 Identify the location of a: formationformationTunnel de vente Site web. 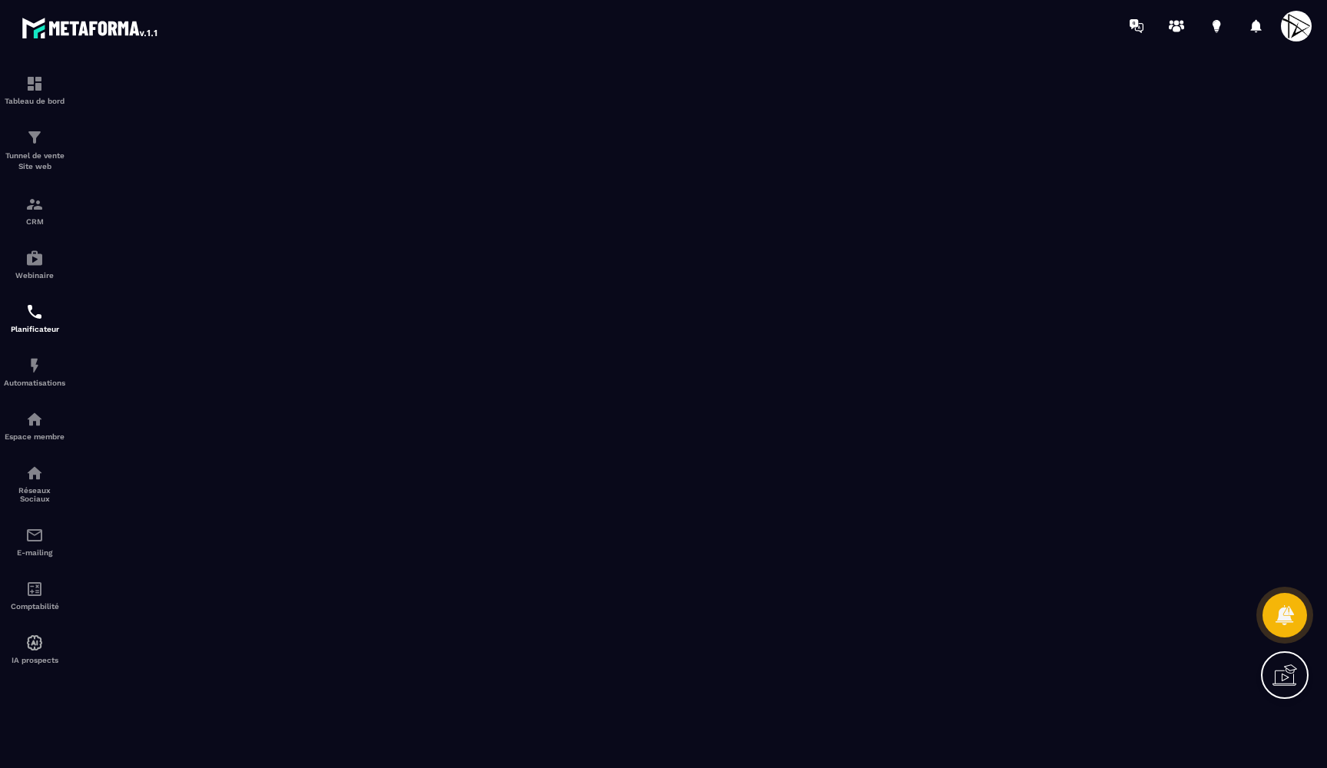
(35, 150).